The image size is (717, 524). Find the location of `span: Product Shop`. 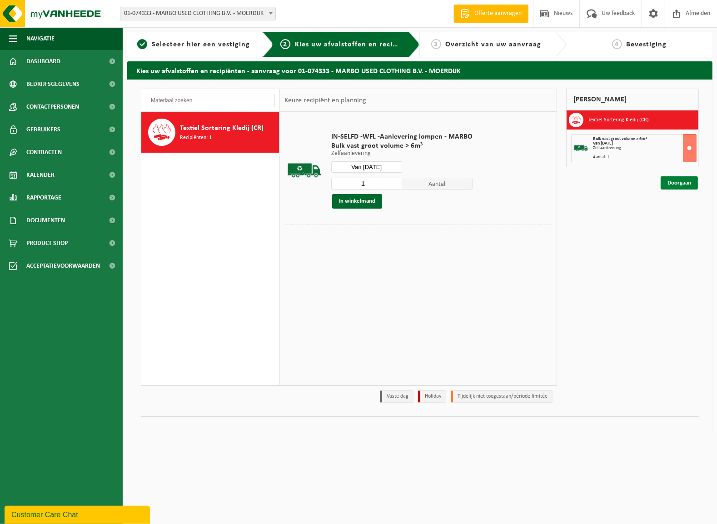

span: Product Shop is located at coordinates (47, 243).